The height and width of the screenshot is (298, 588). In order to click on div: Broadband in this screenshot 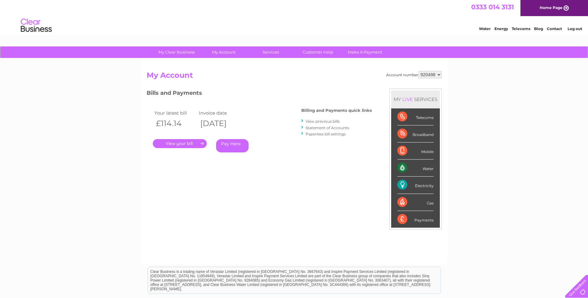, I will do `click(415, 134)`.